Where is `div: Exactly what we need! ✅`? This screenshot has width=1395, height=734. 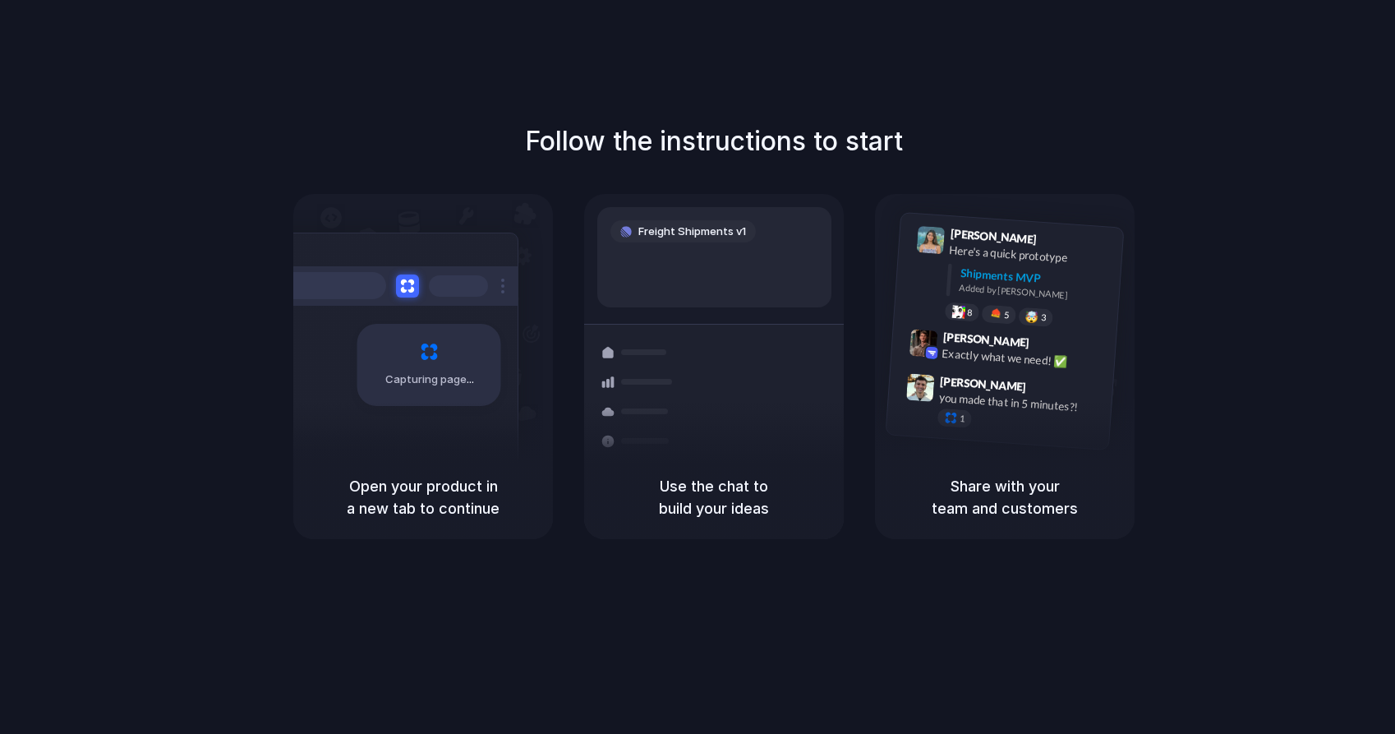
div: Exactly what we need! ✅ is located at coordinates (1024, 358).